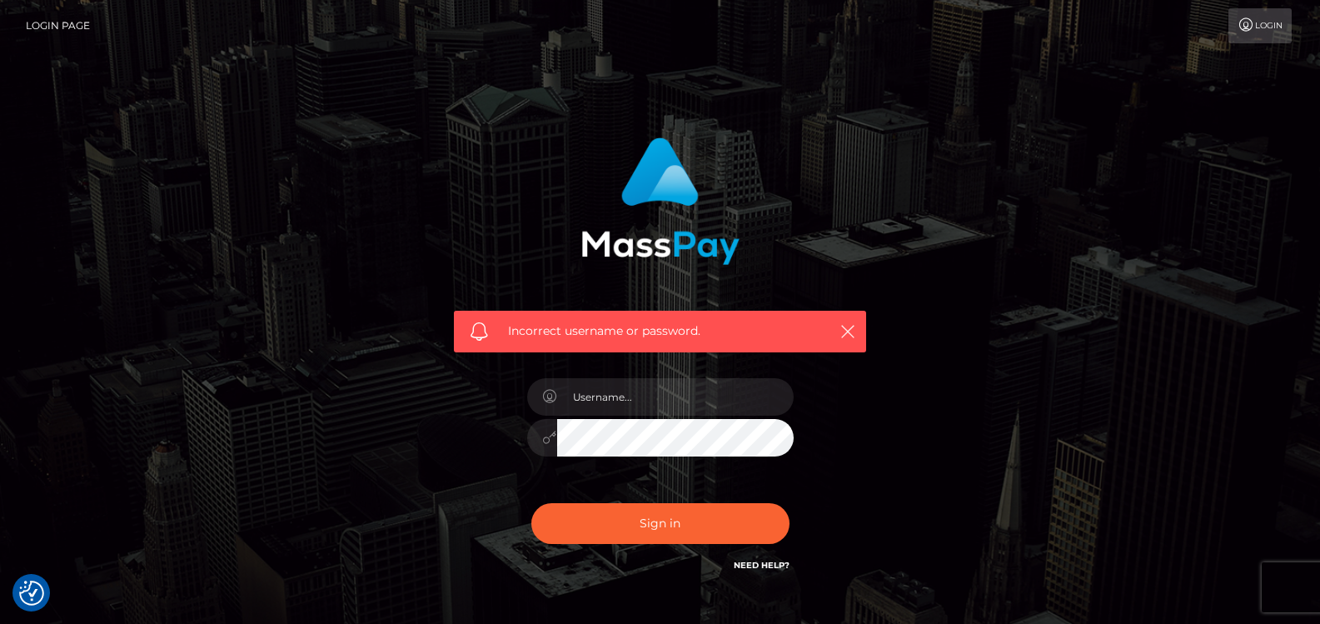  Describe the element at coordinates (659, 331) in the screenshot. I see `span: Incorrect username or password.` at that location.